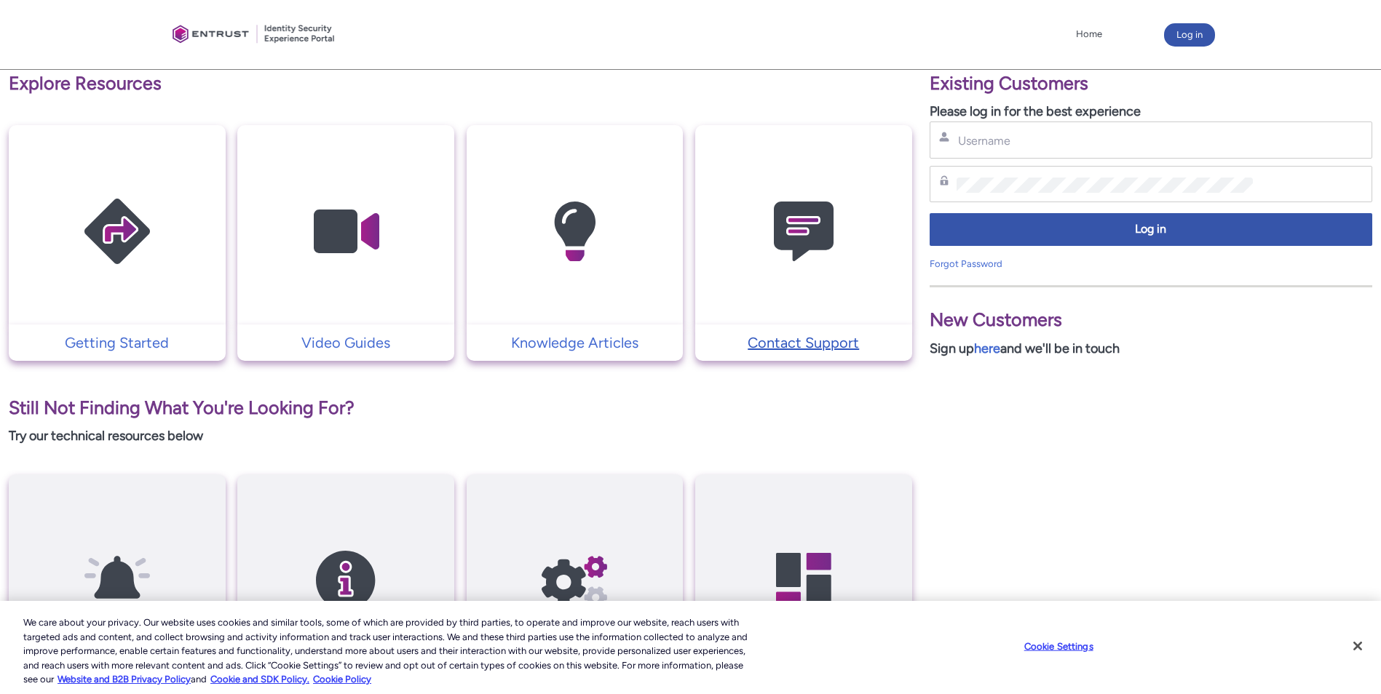 The height and width of the screenshot is (694, 1381). What do you see at coordinates (1151, 111) in the screenshot?
I see `p: Please log in for the best experience` at bounding box center [1151, 111].